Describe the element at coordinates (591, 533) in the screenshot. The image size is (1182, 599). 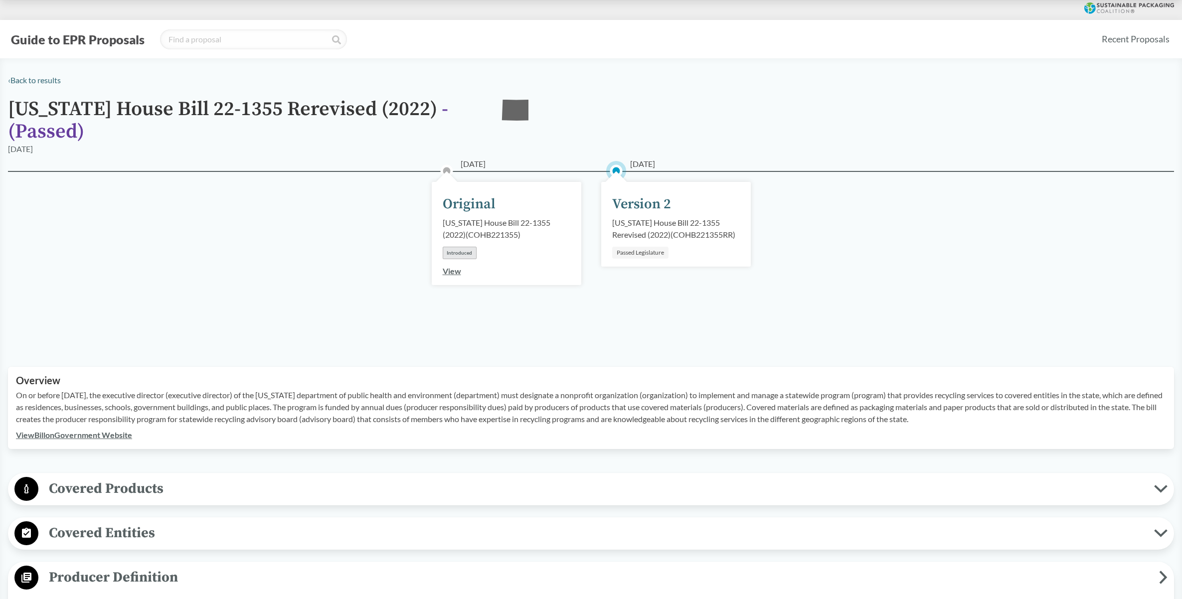
I see `button: Covered Entities` at that location.